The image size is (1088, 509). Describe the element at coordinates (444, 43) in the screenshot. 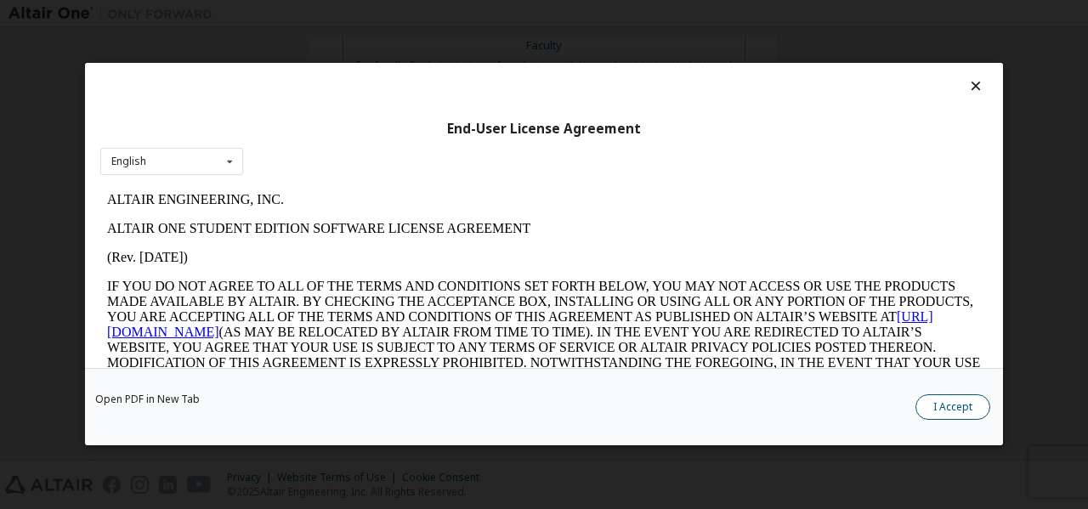

I see `p: ALTAIR ONE STUDENT EDITION SOFTWARE LICENSE AGREEMENT` at that location.